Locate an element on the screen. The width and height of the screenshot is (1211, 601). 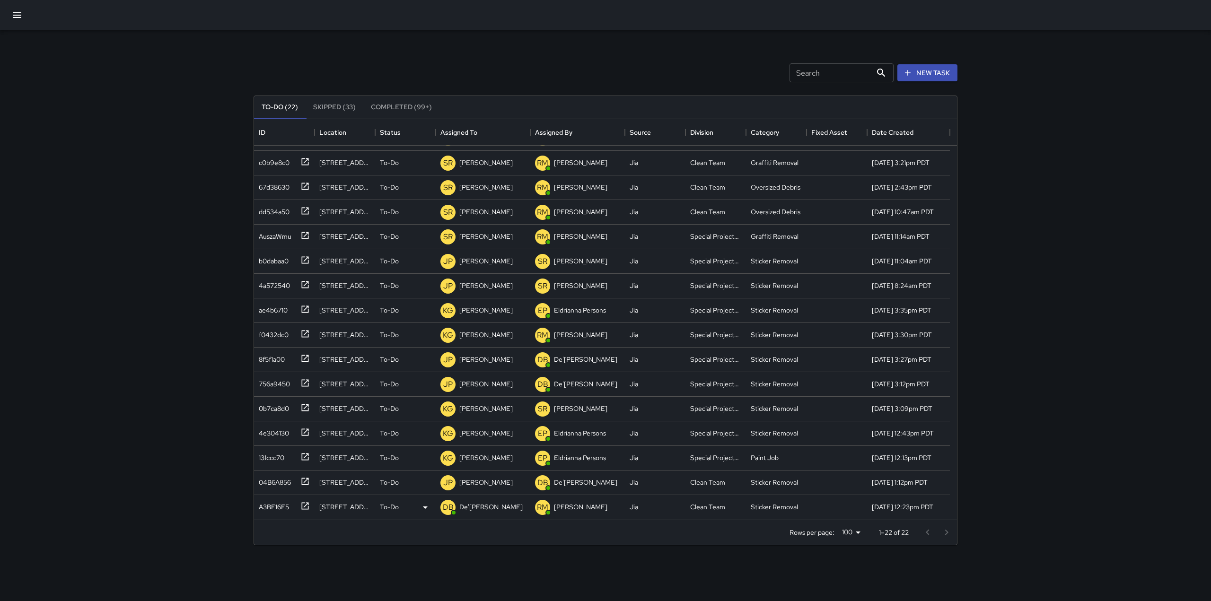
button: To-Do (22) is located at coordinates (280, 107).